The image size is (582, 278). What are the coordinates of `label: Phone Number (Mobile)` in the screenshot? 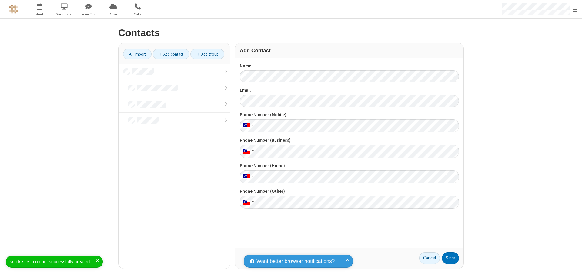 It's located at (349, 115).